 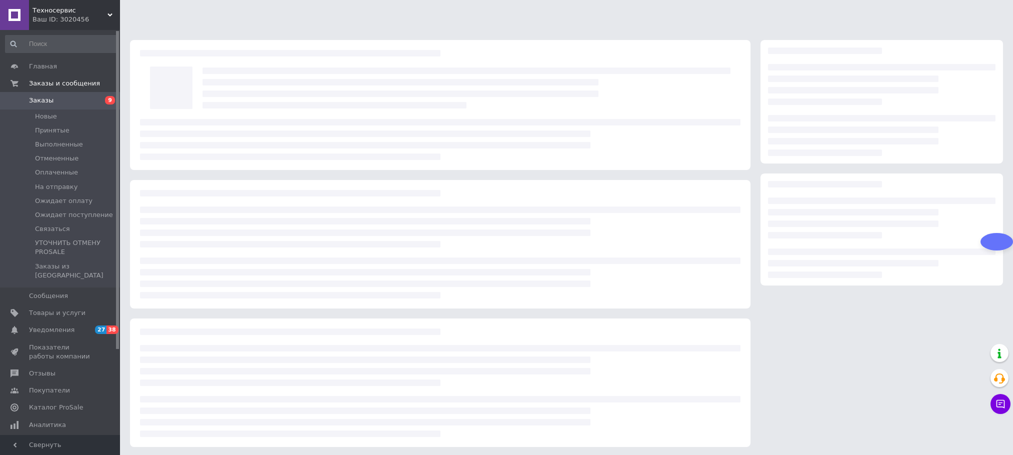 What do you see at coordinates (57, 313) in the screenshot?
I see `span: Товары и услуги` at bounding box center [57, 313].